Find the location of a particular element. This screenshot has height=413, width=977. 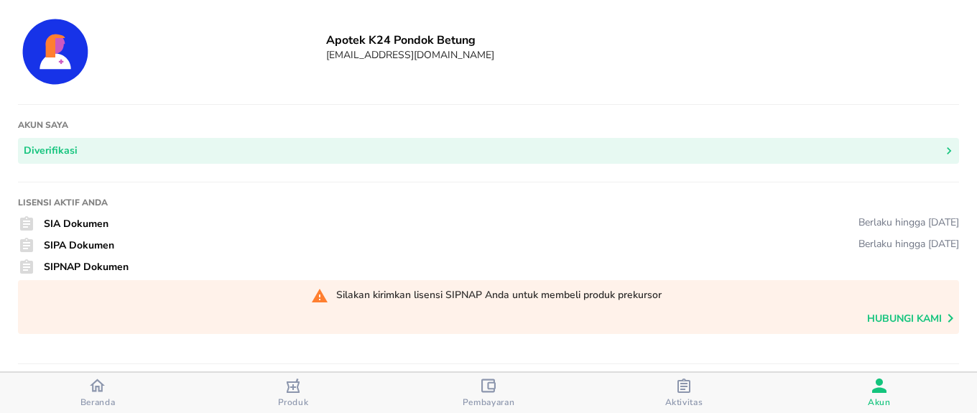

span: SIPA Dokumen is located at coordinates (79, 245).